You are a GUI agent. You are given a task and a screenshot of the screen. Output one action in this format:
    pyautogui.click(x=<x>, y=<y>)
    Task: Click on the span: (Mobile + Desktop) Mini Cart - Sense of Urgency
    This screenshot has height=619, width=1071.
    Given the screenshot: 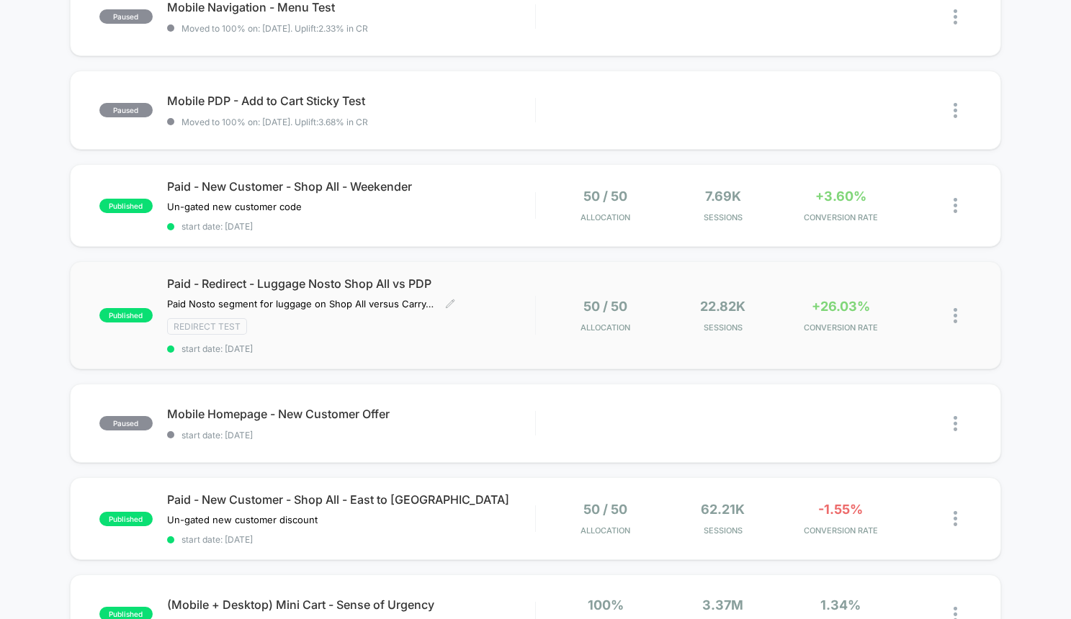 What is the action you would take?
    pyautogui.click(x=351, y=605)
    